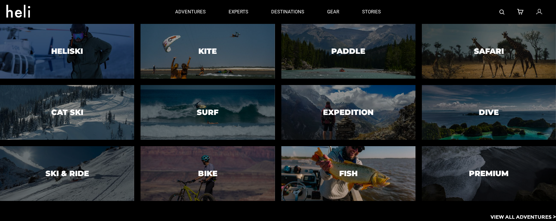 The width and height of the screenshot is (556, 221). I want to click on h3: Safari, so click(489, 51).